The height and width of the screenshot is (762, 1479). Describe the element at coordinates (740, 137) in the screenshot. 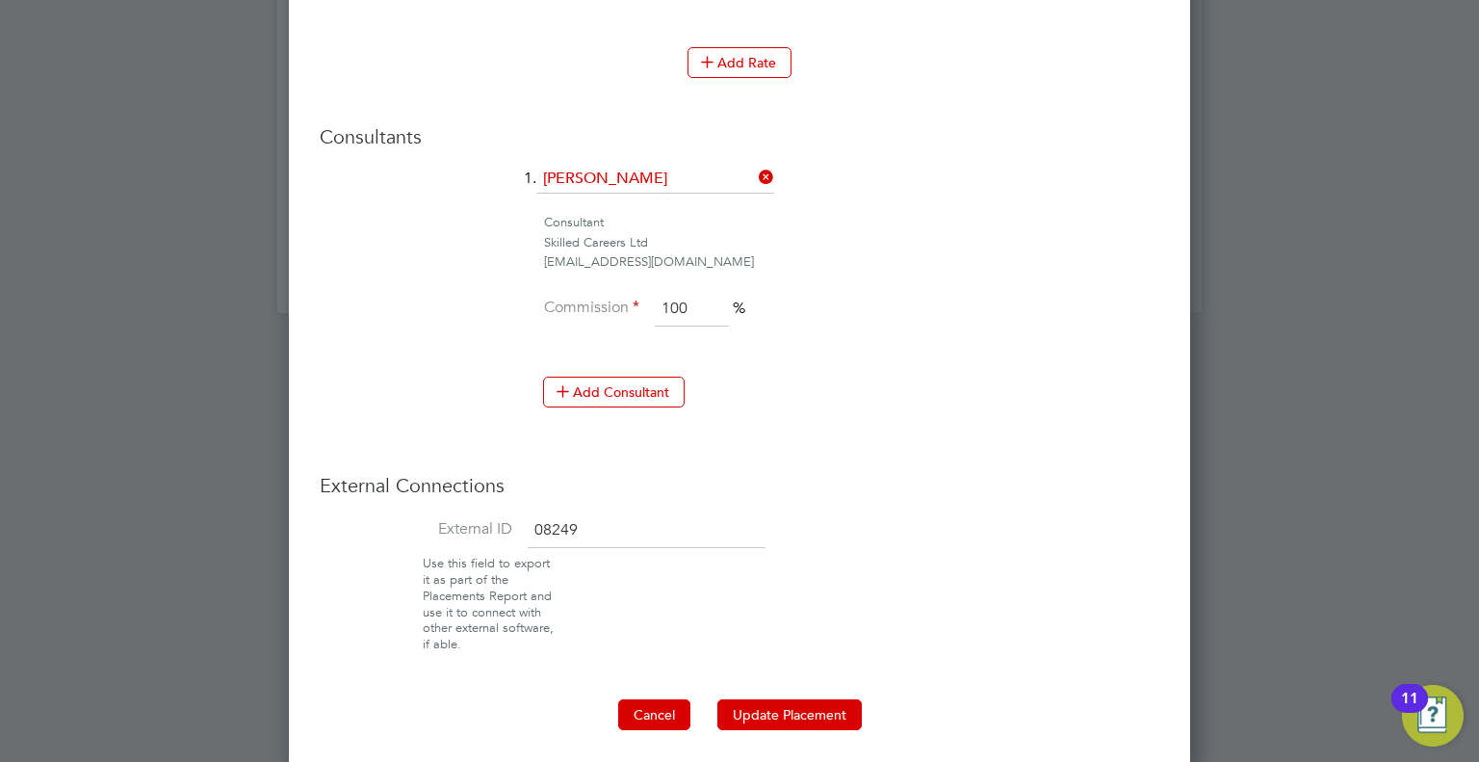

I see `h3: Consultants` at that location.